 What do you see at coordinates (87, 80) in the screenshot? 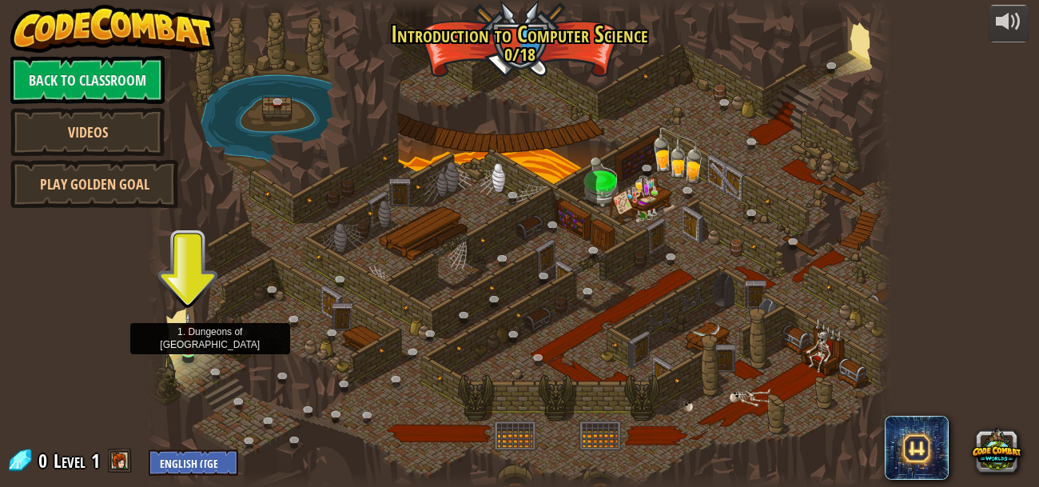
I see `a: Back to Classroom` at bounding box center [87, 80].